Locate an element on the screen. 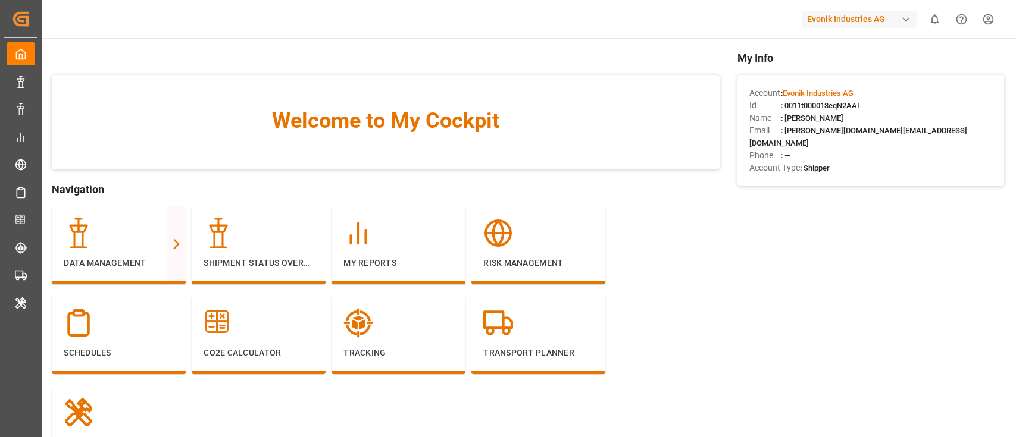 The height and width of the screenshot is (437, 1016). p: Shipment Status Overview is located at coordinates (258, 263).